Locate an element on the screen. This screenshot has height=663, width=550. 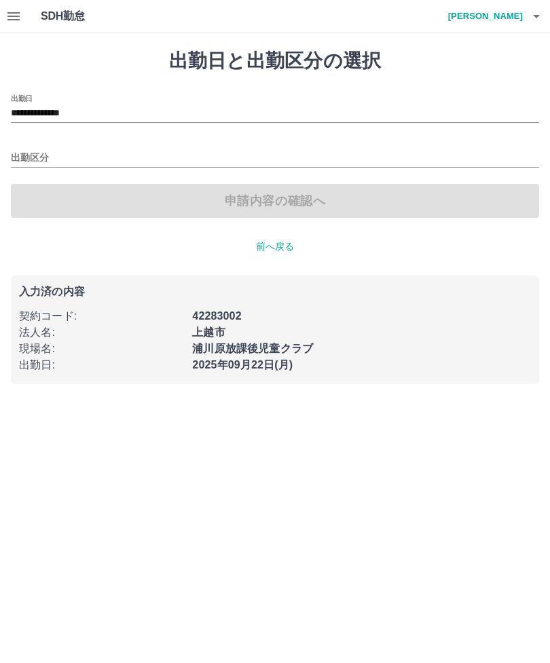
p: 入力済の内容 is located at coordinates (275, 292).